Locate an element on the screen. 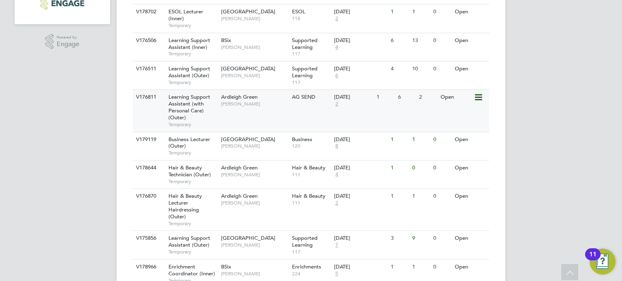 The width and height of the screenshot is (622, 281). span: Hair & Beauty Technician (Outer) is located at coordinates (189, 171).